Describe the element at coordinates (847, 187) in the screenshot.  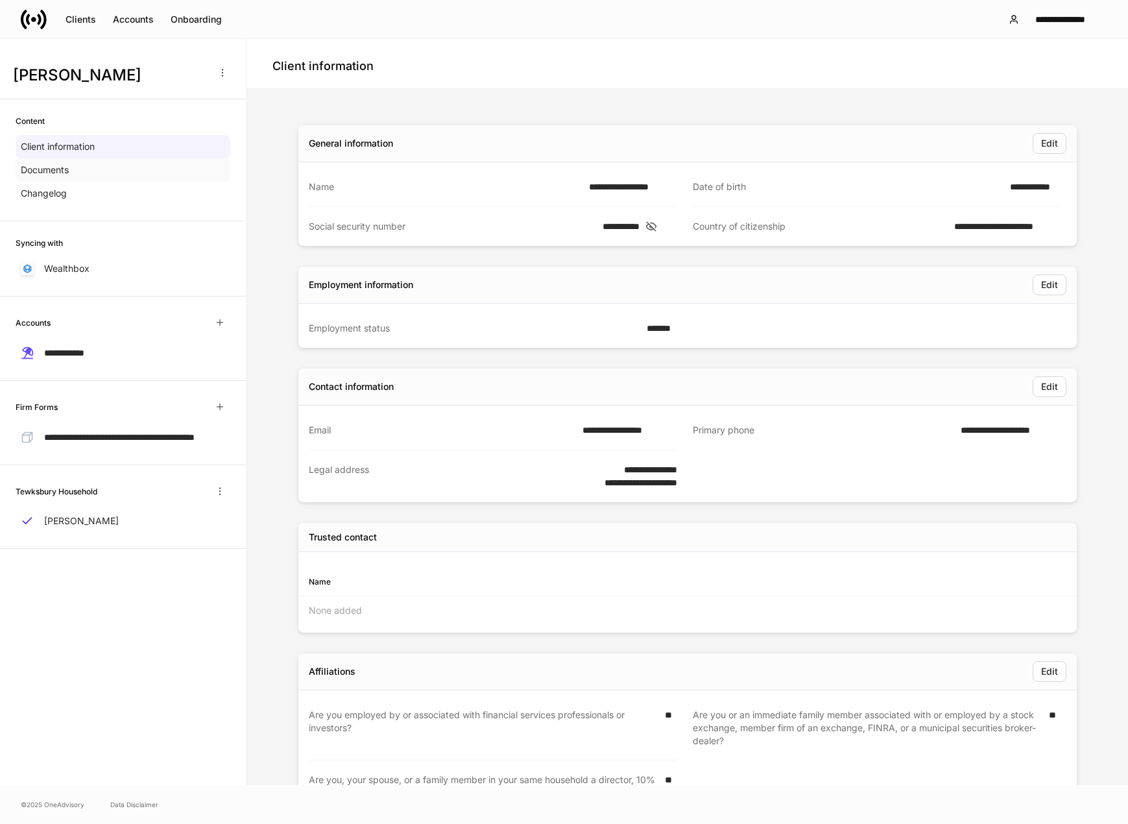
I see `div: Date of birth` at that location.